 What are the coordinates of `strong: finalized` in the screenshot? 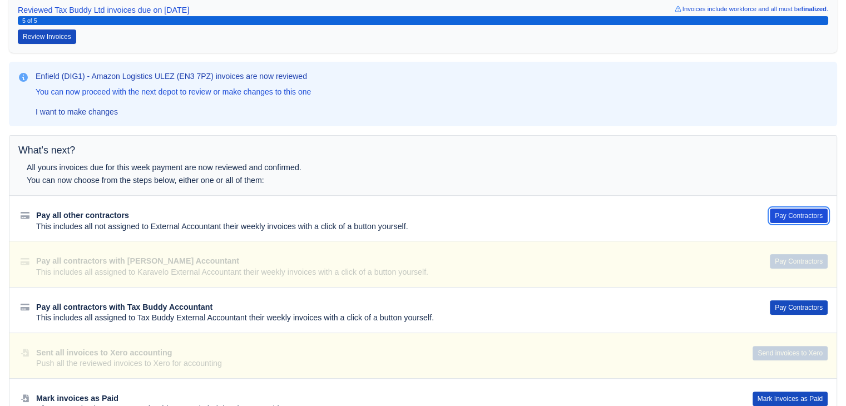 It's located at (814, 9).